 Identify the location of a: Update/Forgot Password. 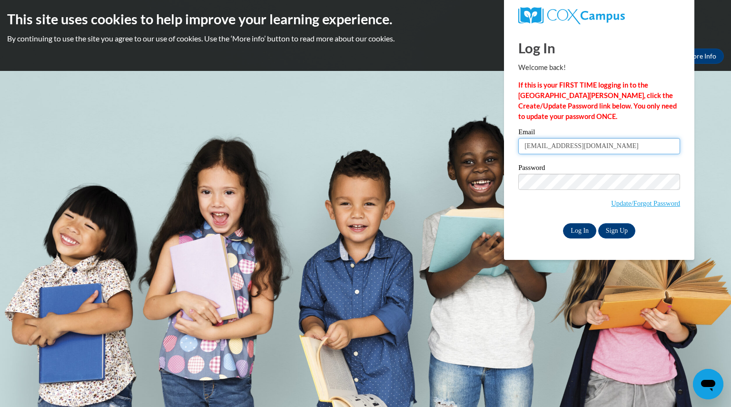
(645, 203).